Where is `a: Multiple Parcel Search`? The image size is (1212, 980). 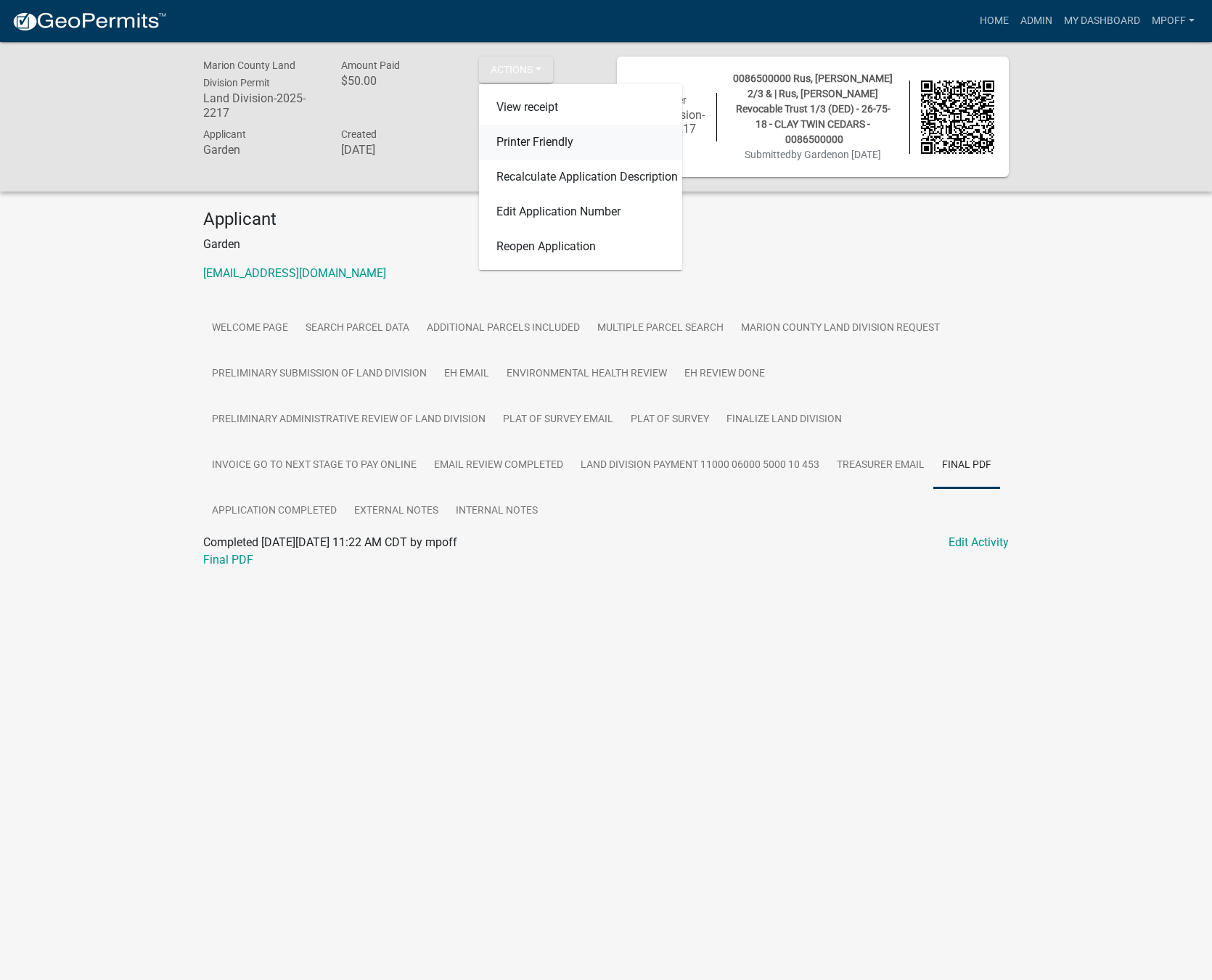
a: Multiple Parcel Search is located at coordinates (660, 328).